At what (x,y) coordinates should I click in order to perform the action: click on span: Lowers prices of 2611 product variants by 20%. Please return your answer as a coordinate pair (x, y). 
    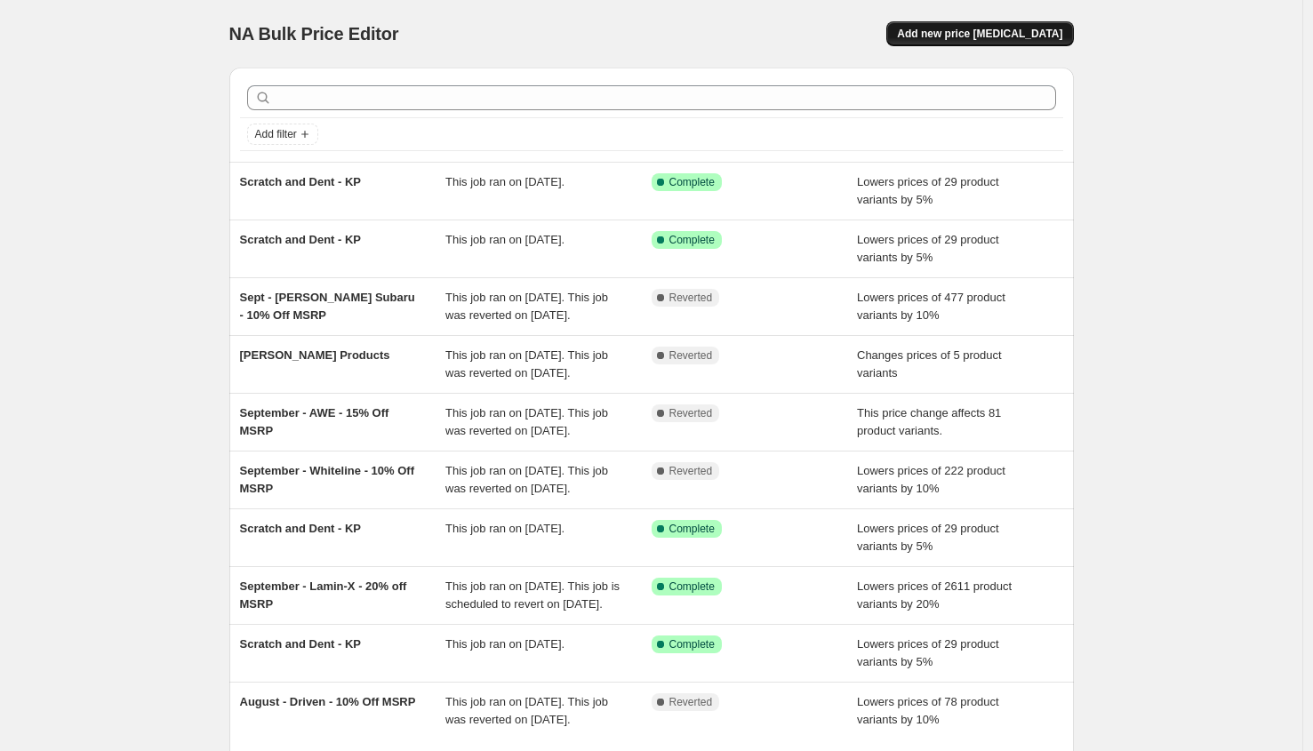
    Looking at the image, I should click on (934, 595).